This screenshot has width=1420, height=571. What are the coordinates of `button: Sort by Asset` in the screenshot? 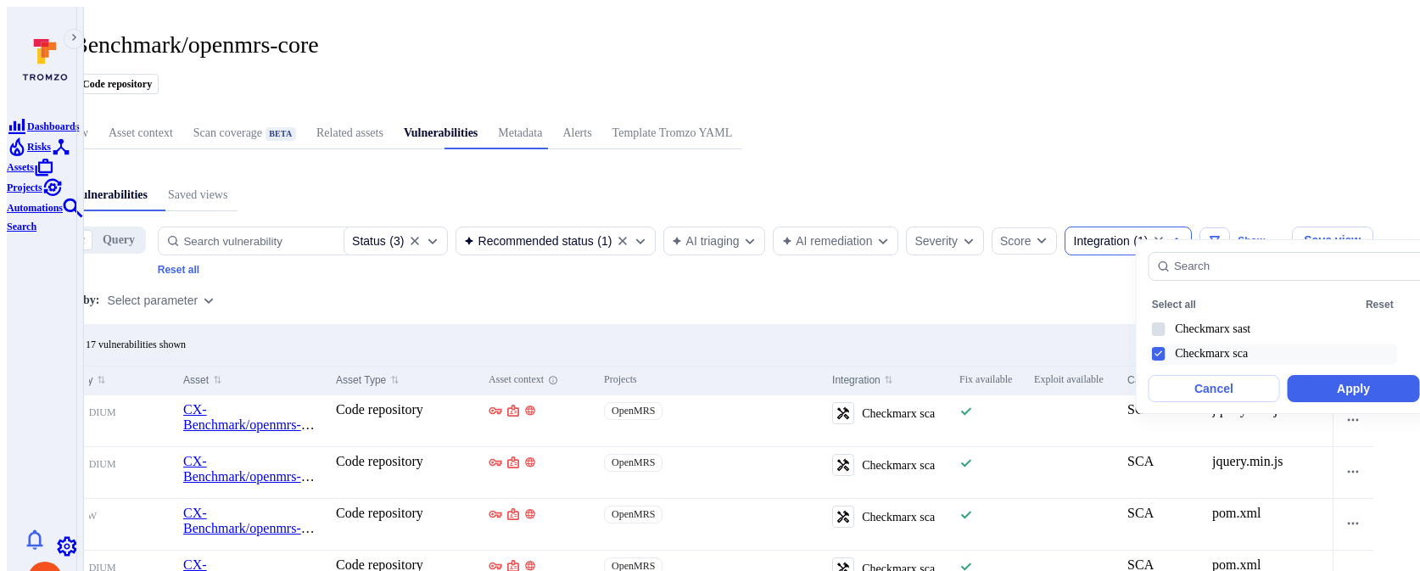 It's located at (203, 380).